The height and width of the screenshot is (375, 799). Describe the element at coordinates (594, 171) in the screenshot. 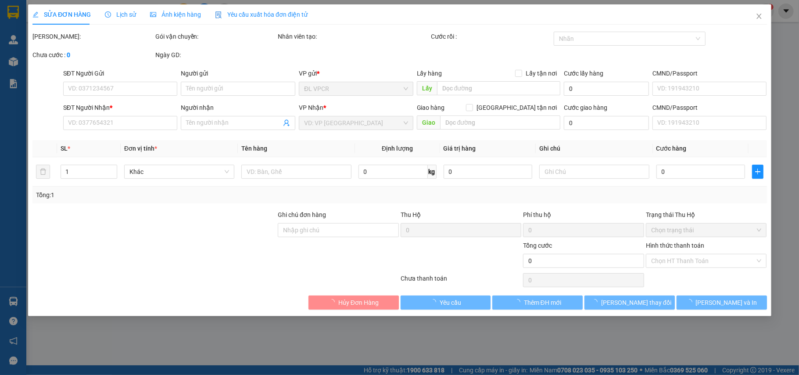

I see `input: Ghi Chú` at that location.